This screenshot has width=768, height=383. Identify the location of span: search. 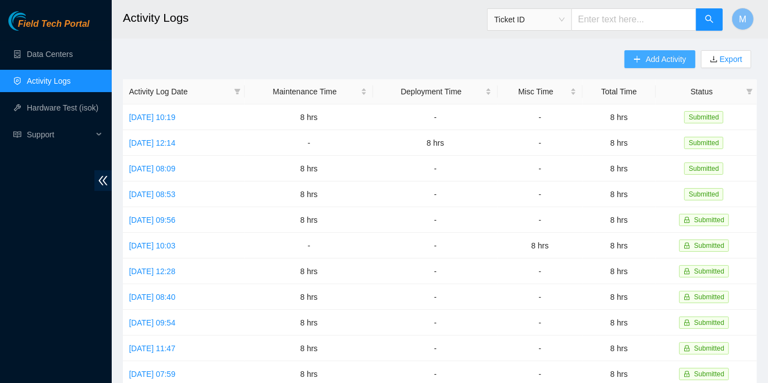
(710, 20).